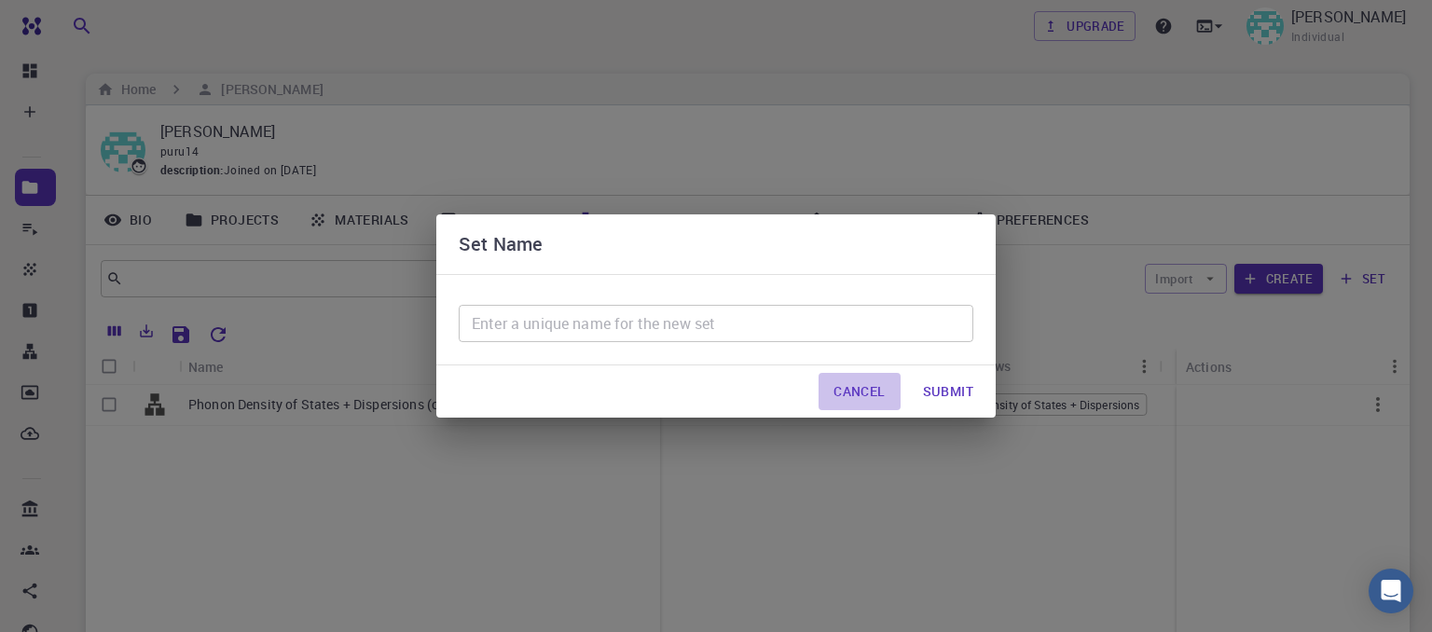 The width and height of the screenshot is (1432, 632). What do you see at coordinates (71, 21) in the screenshot?
I see `span: Support` at bounding box center [71, 21].